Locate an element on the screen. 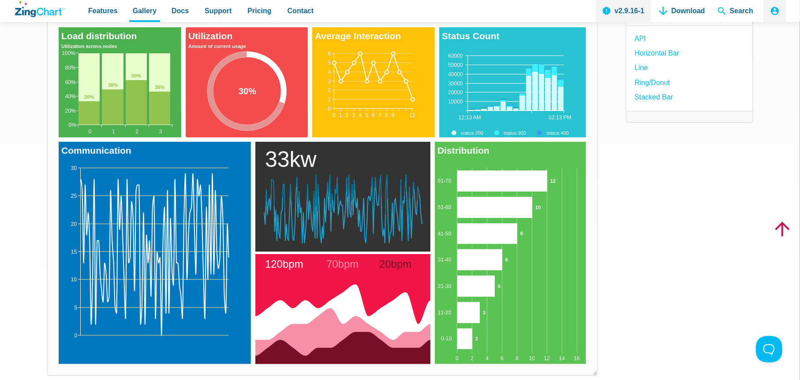 This screenshot has height=380, width=800. span: Pricing is located at coordinates (259, 11).